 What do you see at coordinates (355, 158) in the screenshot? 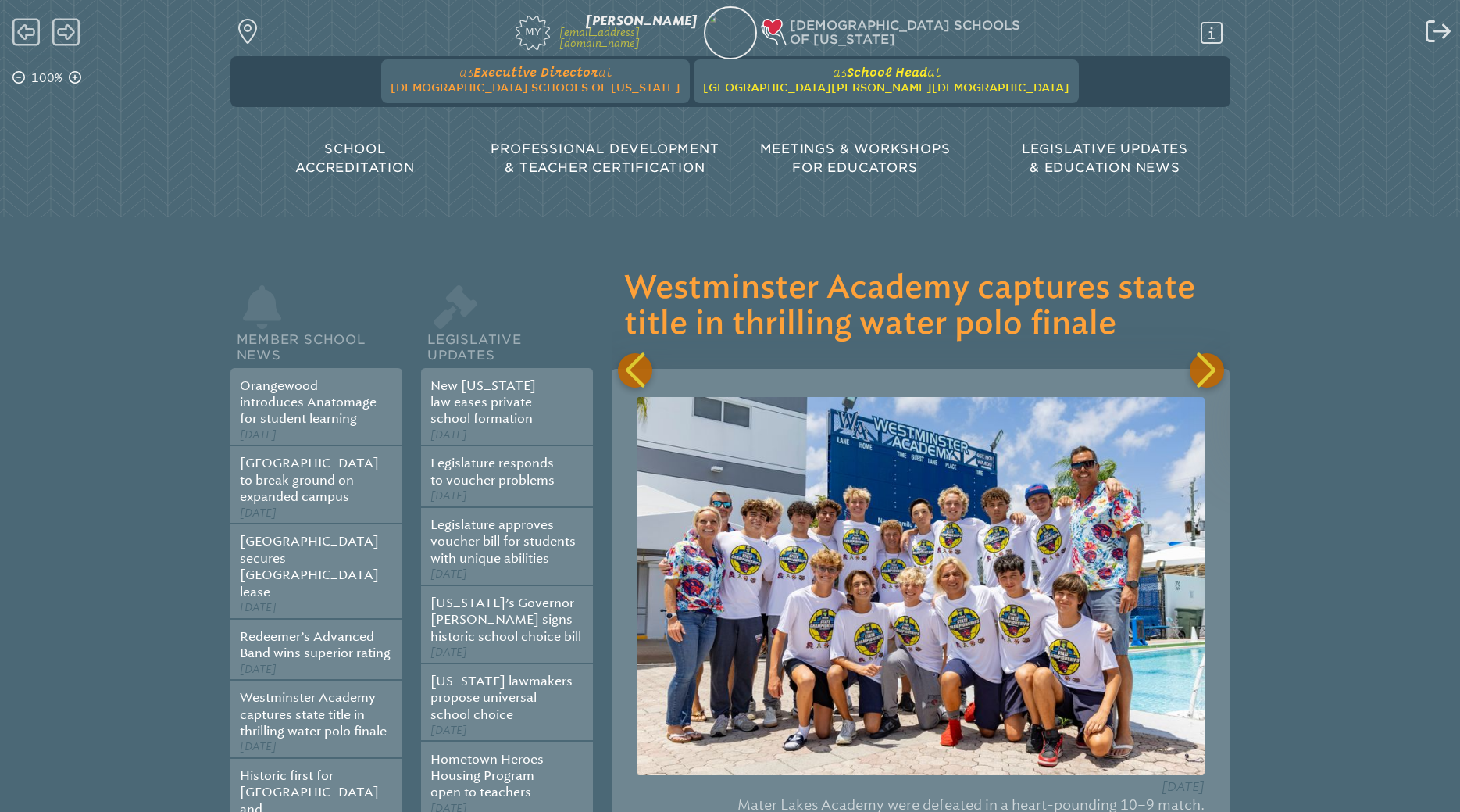
I see `span: School Accreditation` at bounding box center [355, 158].